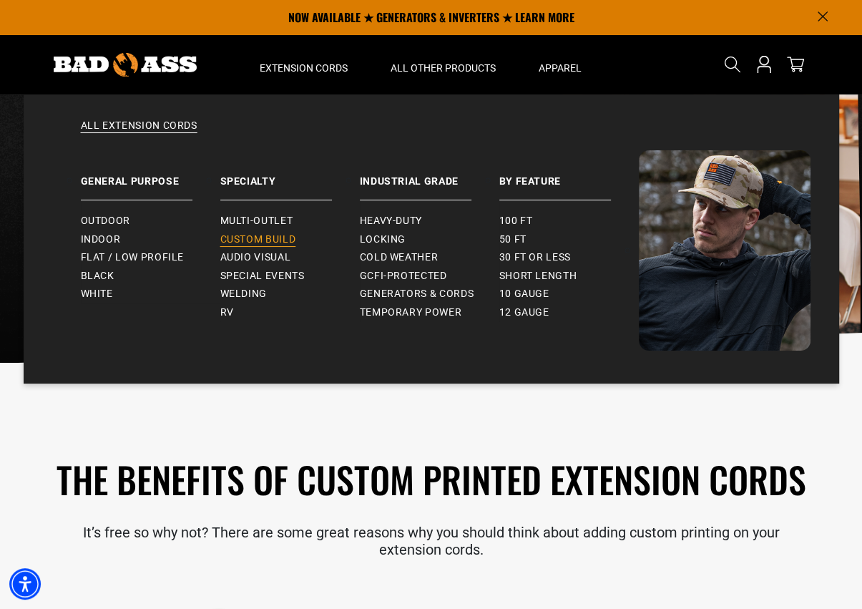 Image resolution: width=862 pixels, height=609 pixels. Describe the element at coordinates (150, 276) in the screenshot. I see `a: Black` at that location.